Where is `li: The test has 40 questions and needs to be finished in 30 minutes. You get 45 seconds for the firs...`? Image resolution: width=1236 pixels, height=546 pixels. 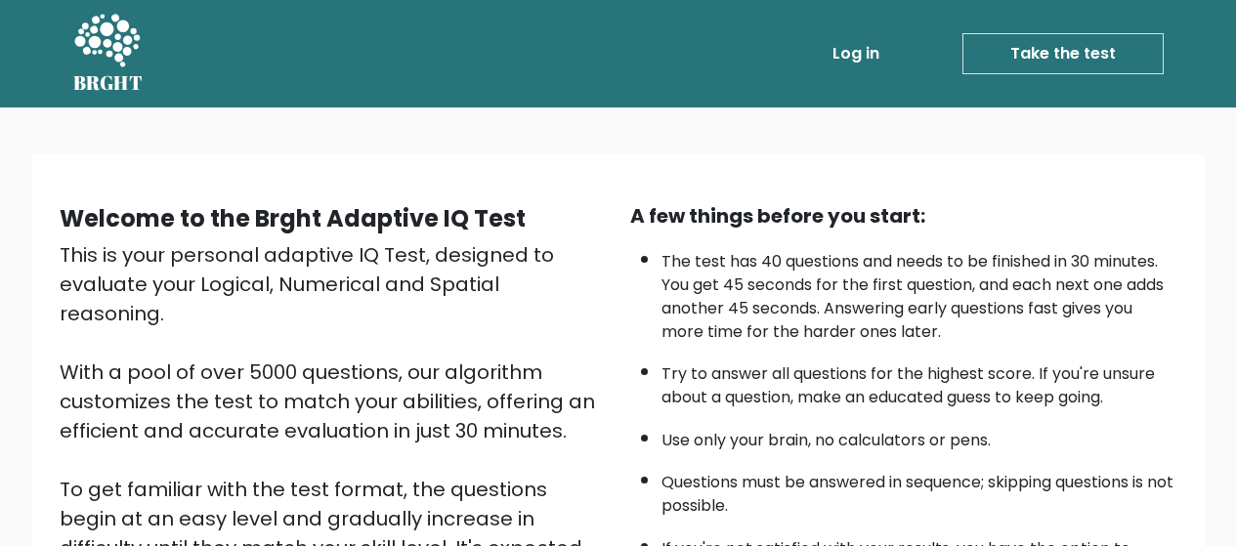
li: The test has 40 questions and needs to be finished in 30 minutes. You get 45 seconds for the firs... is located at coordinates (920, 292).